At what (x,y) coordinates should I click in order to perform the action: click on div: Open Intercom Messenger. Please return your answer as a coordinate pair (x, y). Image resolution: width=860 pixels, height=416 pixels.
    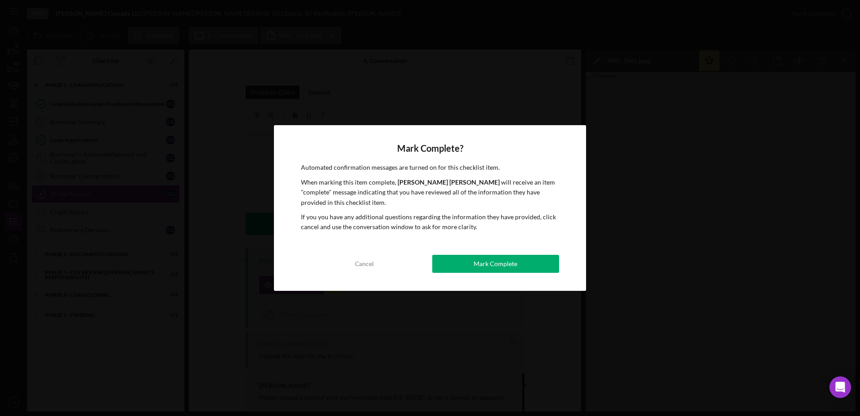
    Looking at the image, I should click on (840, 387).